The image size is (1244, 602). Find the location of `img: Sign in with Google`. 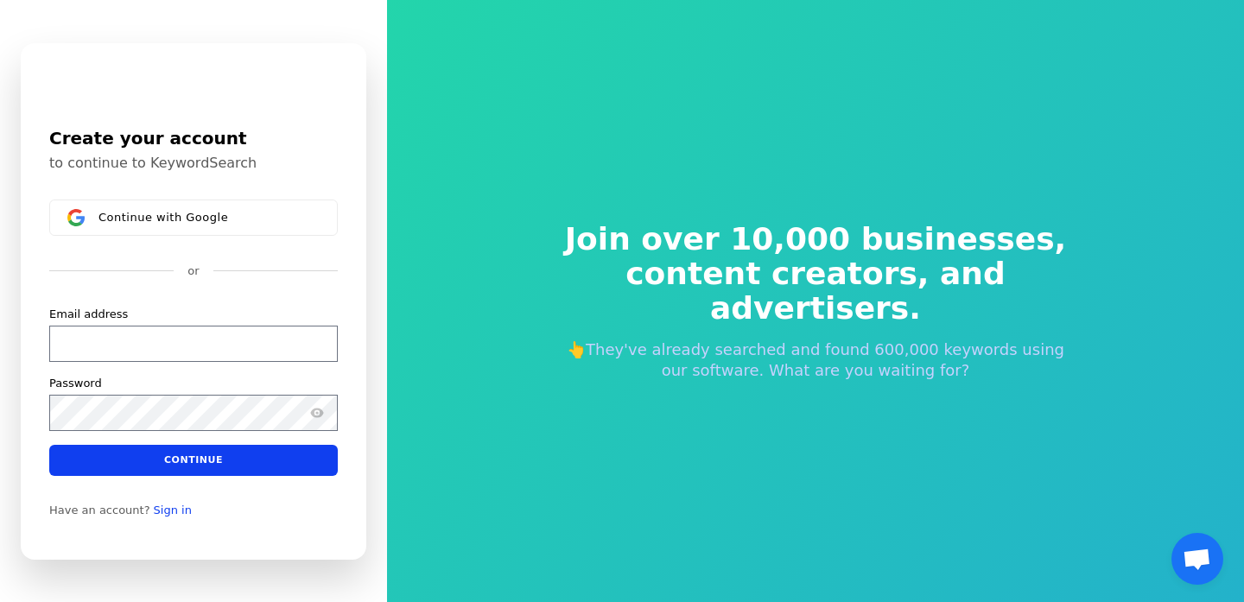

img: Sign in with Google is located at coordinates (76, 218).